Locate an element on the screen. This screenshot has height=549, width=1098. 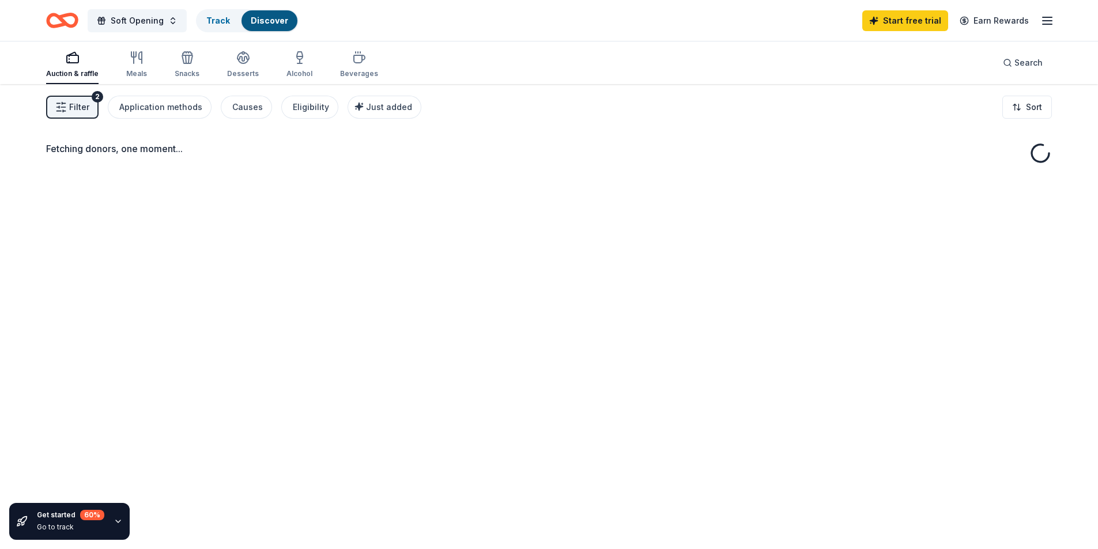
button: Auction & raffle is located at coordinates (72, 65).